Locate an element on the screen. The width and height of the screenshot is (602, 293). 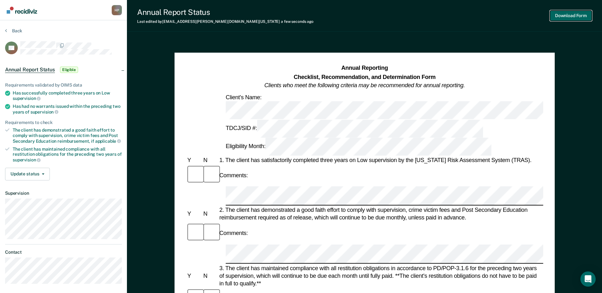
div: 2. The client has demonstrated a good faith effort to comply with supervision, crime victim fees ... is located at coordinates (381, 214).